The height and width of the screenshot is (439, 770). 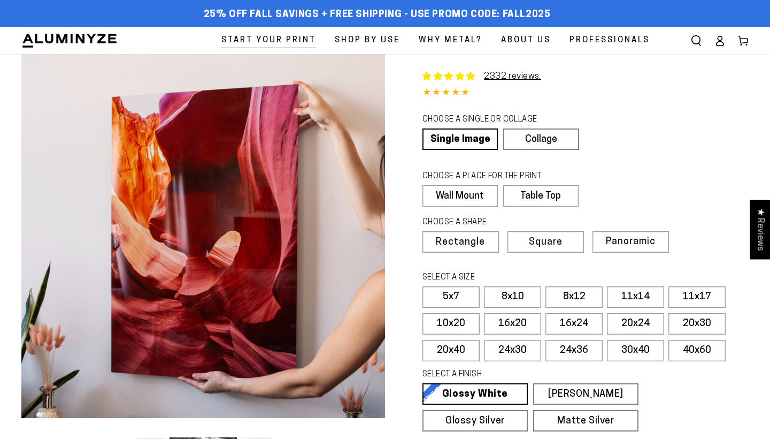 What do you see at coordinates (697, 297) in the screenshot?
I see `label: 11x17` at bounding box center [697, 297].